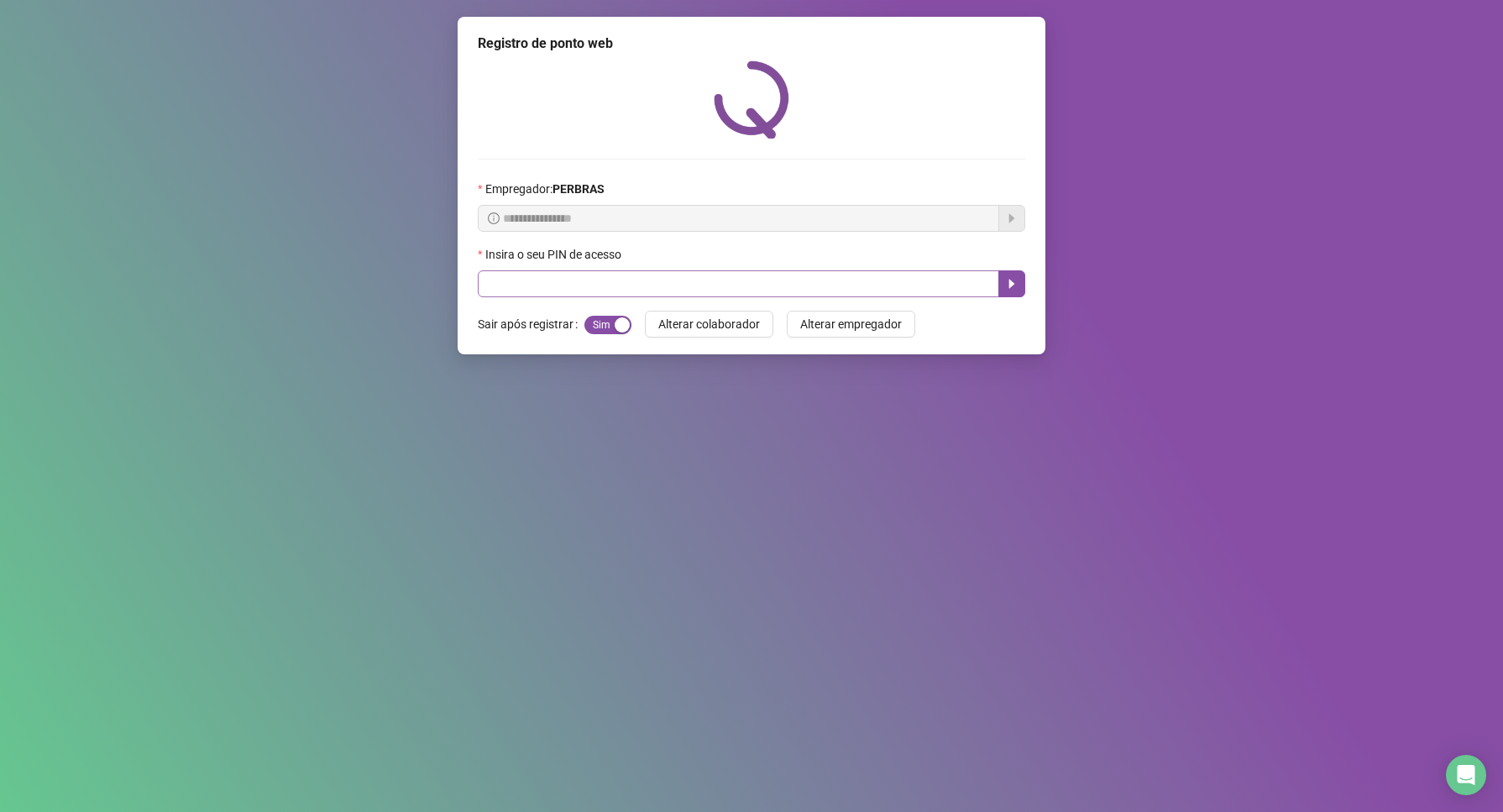 The width and height of the screenshot is (1503, 812). Describe the element at coordinates (1467, 775) in the screenshot. I see `div: Open Intercom Messenger` at that location.